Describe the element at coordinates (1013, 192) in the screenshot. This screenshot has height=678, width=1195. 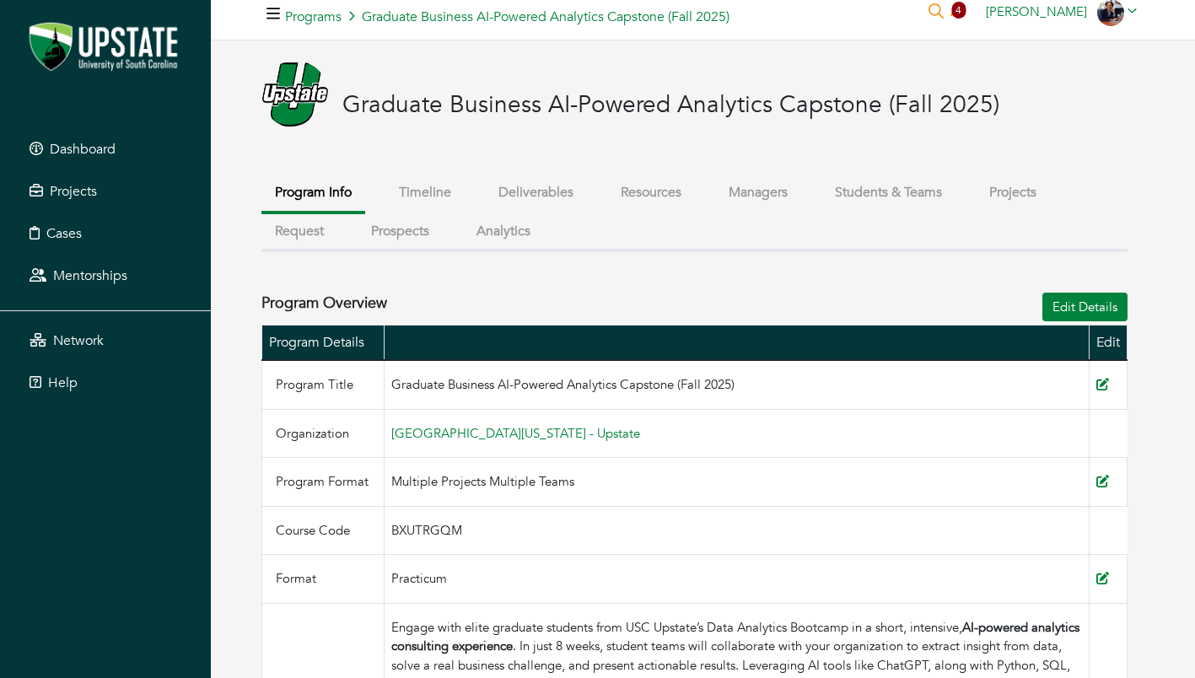
I see `button: Projects` at that location.